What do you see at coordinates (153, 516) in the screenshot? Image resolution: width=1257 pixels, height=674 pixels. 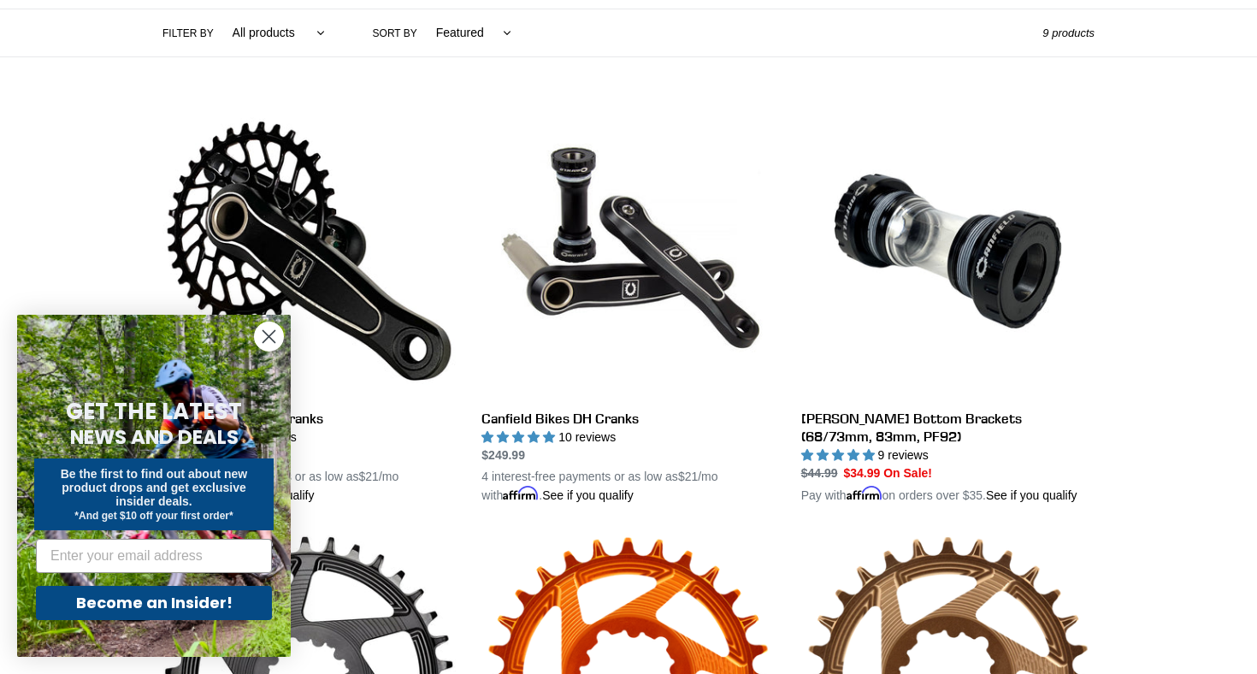 I see `span: *And get $10 off your first order*` at bounding box center [153, 516].